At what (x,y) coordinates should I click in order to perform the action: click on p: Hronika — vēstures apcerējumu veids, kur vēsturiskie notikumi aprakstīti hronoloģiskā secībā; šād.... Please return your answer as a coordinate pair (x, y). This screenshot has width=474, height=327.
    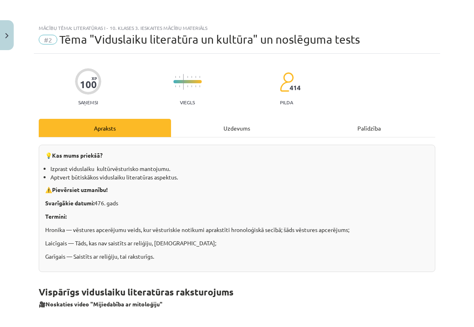
    Looking at the image, I should click on (237, 229).